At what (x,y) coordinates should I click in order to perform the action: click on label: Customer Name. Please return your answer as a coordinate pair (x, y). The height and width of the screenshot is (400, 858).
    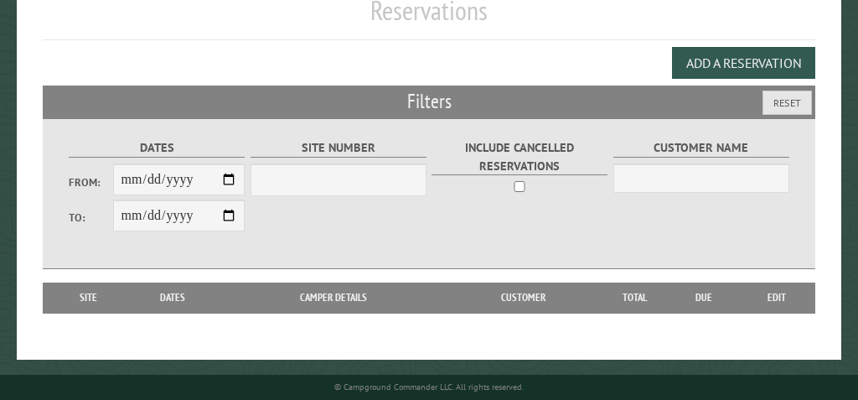
    Looking at the image, I should click on (702, 148).